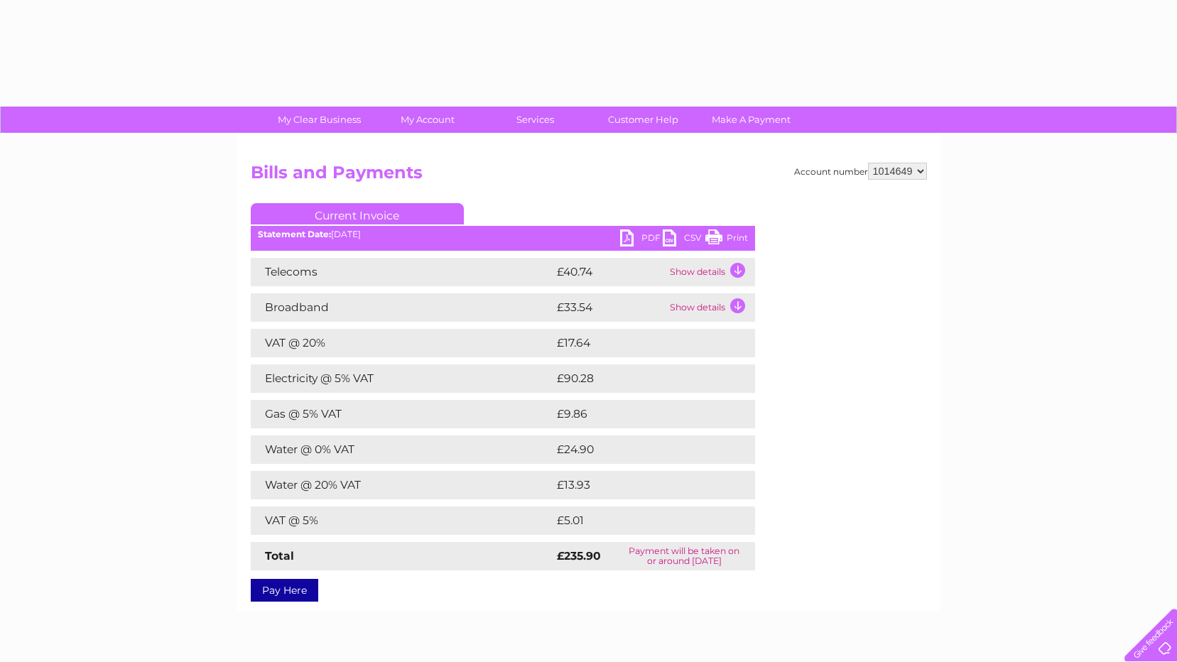 The width and height of the screenshot is (1177, 662). Describe the element at coordinates (860, 171) in the screenshot. I see `div: Account number` at that location.